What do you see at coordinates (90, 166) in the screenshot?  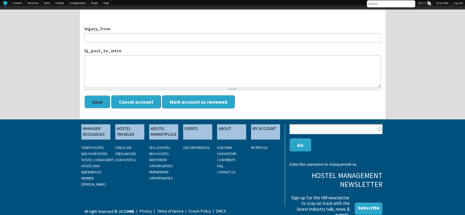 I see `a: HOSTEL WIKI` at bounding box center [90, 166].